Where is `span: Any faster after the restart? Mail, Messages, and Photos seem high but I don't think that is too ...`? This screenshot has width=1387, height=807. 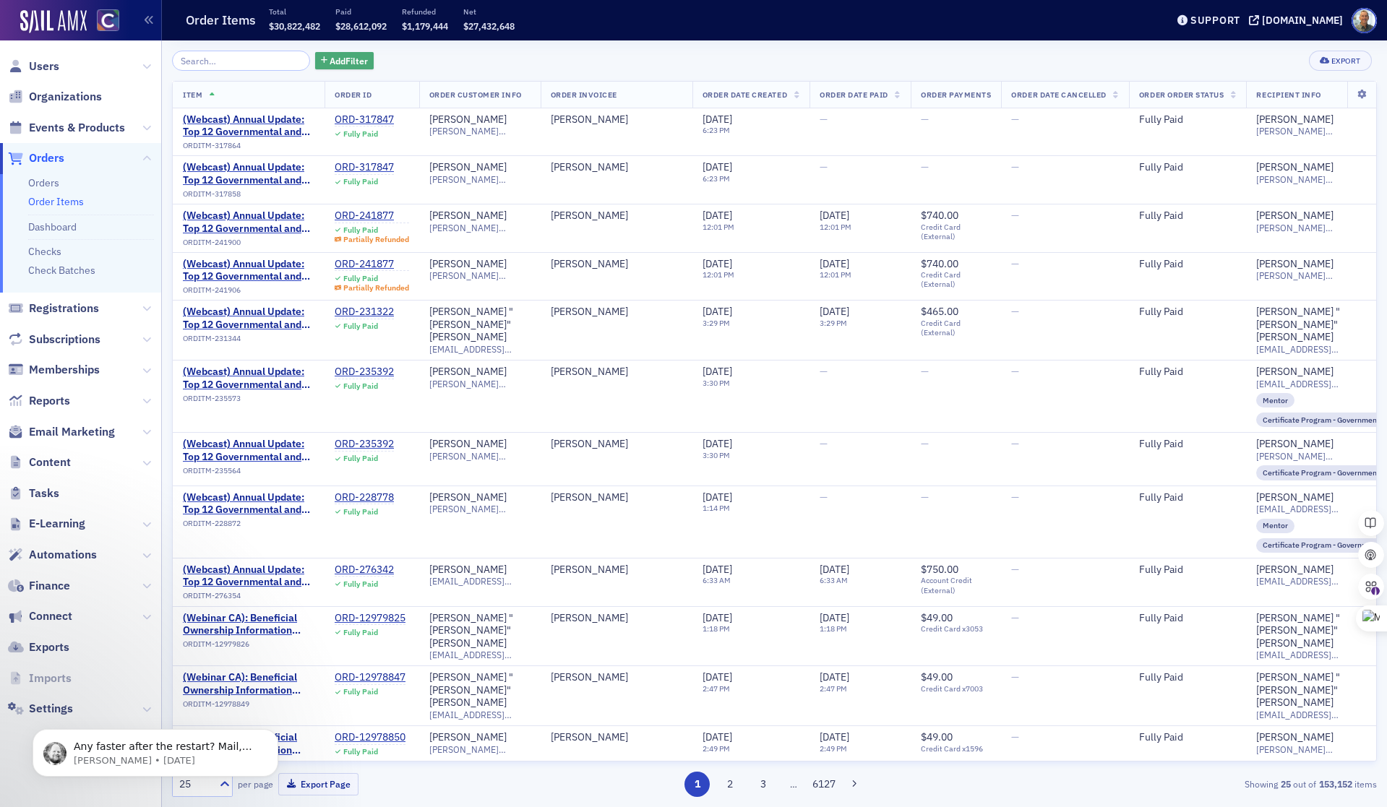
span: Any faster after the restart? Mail, Messages, and Photos seem high but I don't think that is too ... is located at coordinates (152, 112).